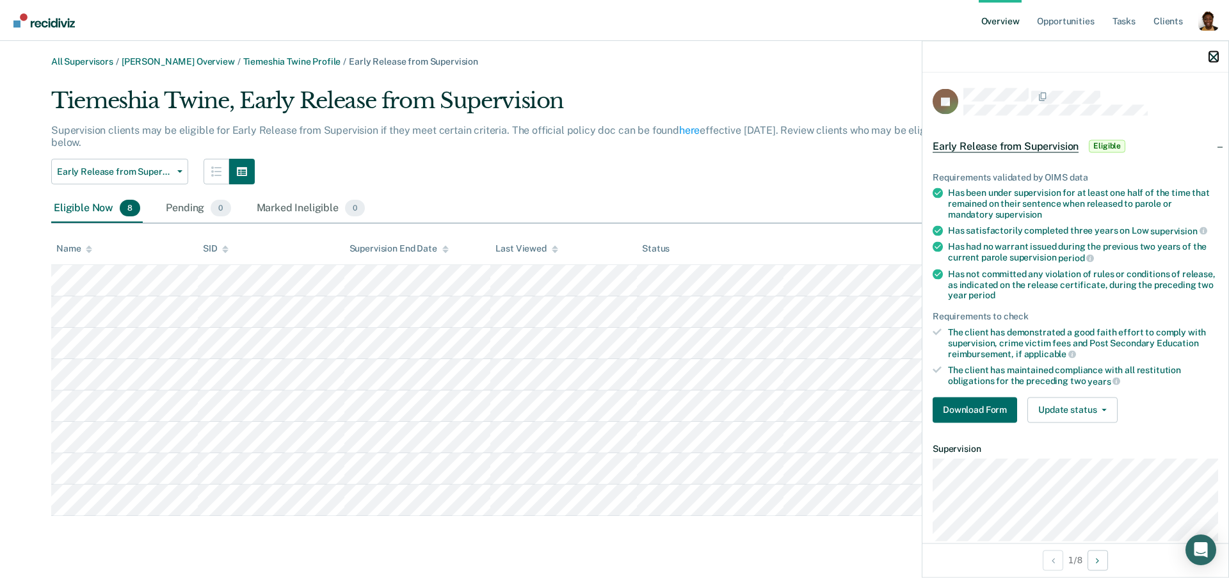 This screenshot has width=1229, height=578. Describe the element at coordinates (1083, 342) in the screenshot. I see `div: The client has demonstrated a good faith effort to comply with supervision, crime victim fees and...` at that location.